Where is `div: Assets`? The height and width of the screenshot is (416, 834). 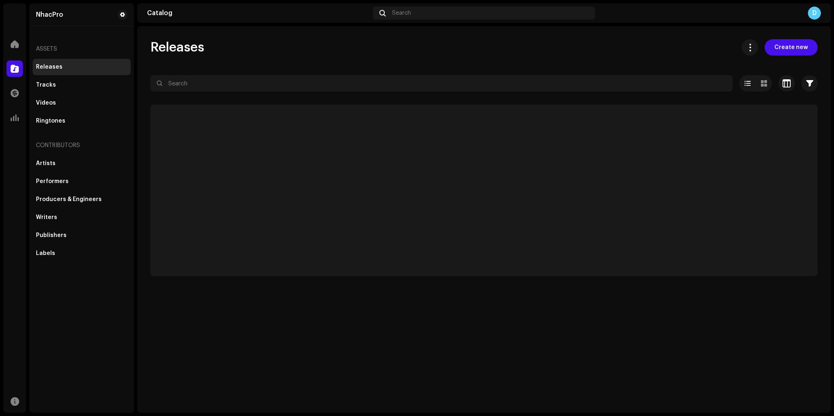 div: Assets is located at coordinates (82, 49).